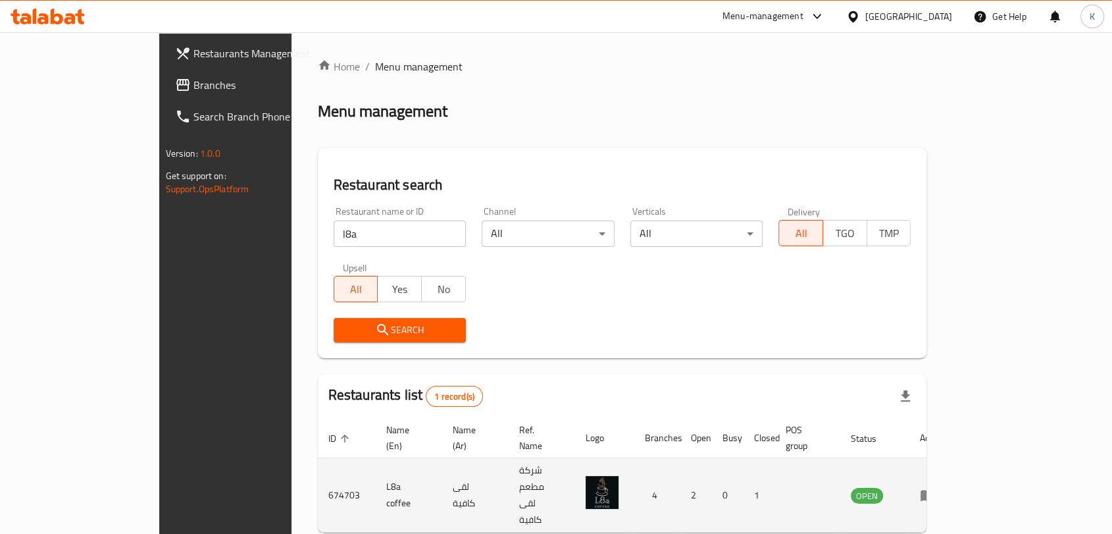  Describe the element at coordinates (264, 85) in the screenshot. I see `span: Branches` at that location.